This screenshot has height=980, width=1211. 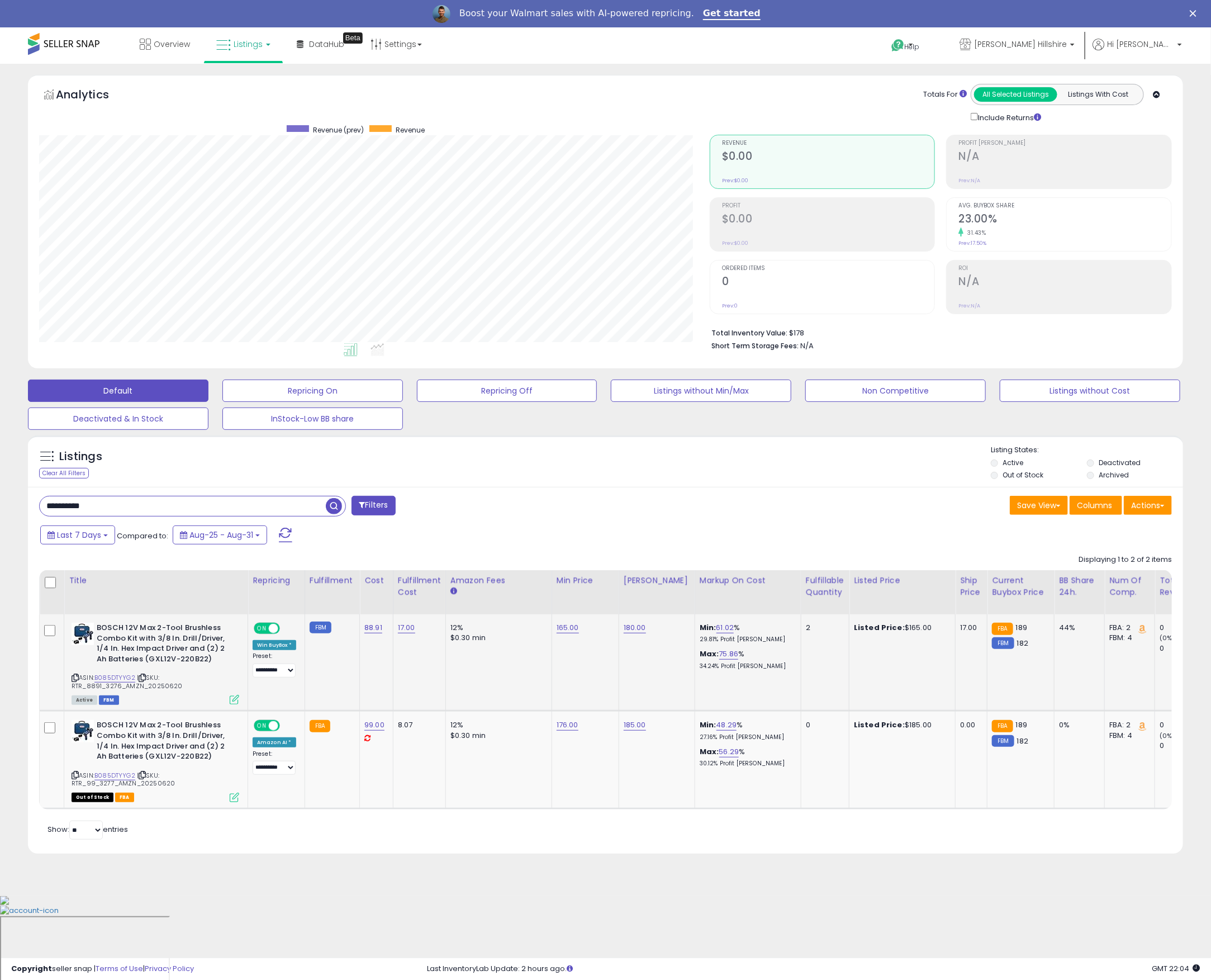 I want to click on span: Listings, so click(x=249, y=44).